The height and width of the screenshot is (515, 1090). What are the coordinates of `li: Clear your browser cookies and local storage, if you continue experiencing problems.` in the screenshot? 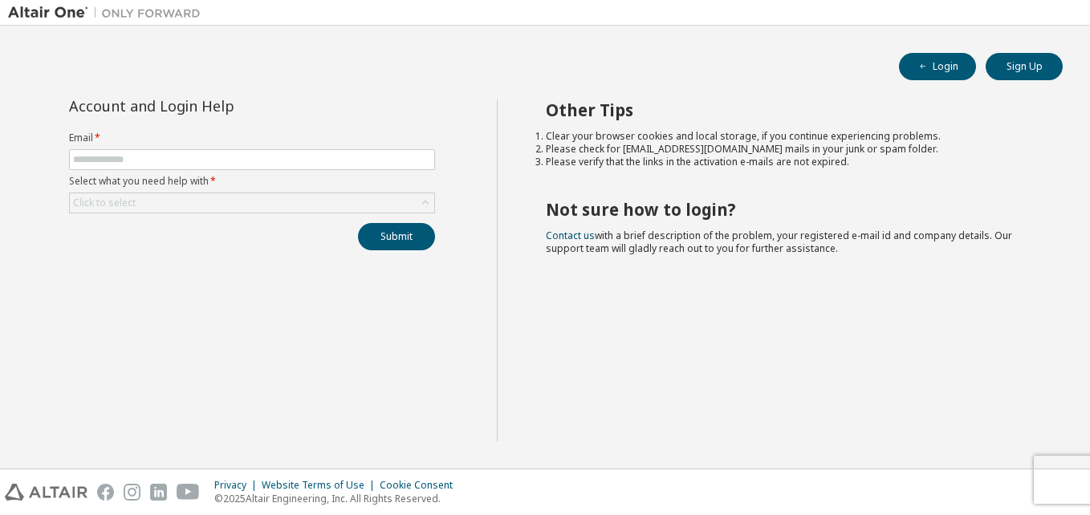 It's located at (790, 136).